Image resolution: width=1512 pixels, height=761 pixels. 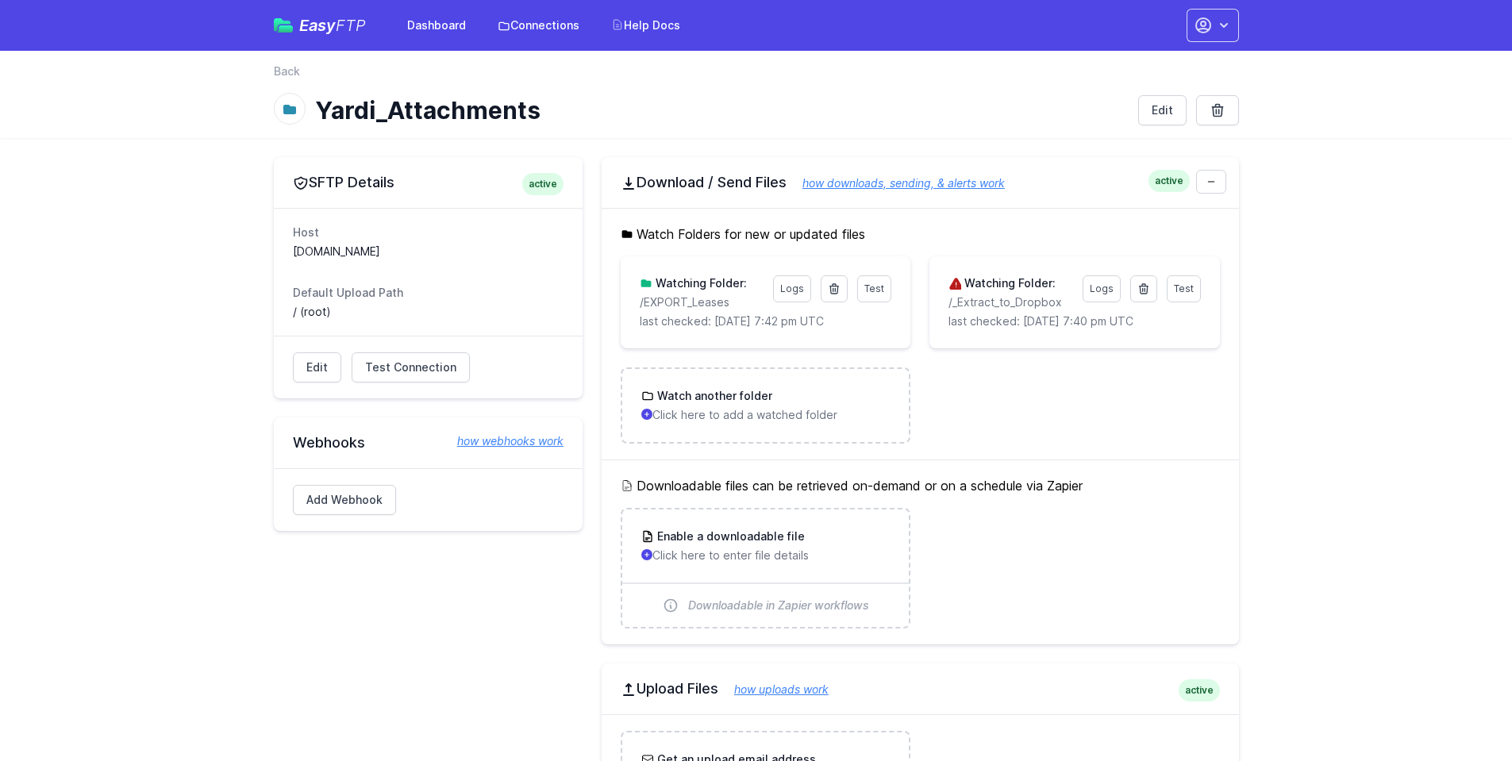 I want to click on h2: Download / Send Files, so click(x=920, y=183).